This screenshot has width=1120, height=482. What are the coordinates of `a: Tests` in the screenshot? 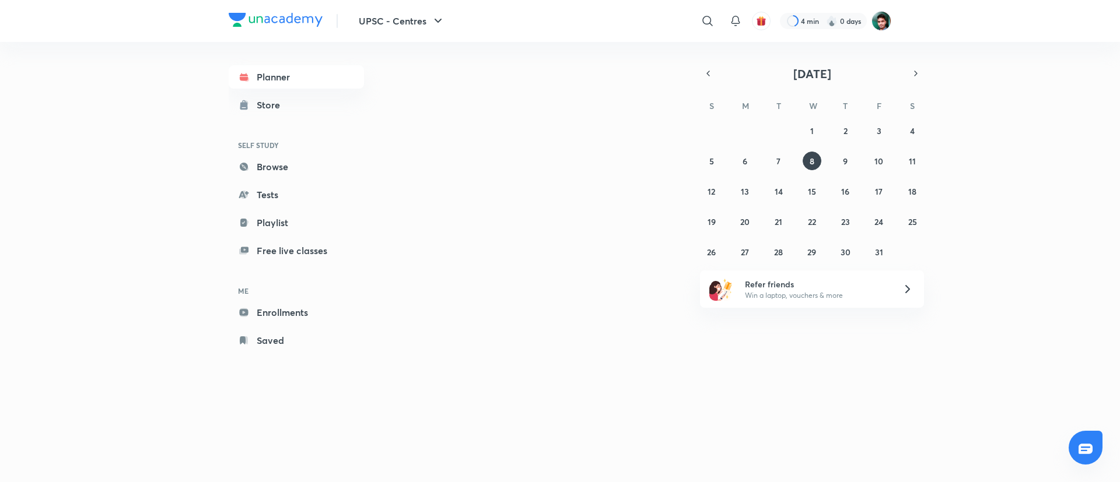 It's located at (296, 195).